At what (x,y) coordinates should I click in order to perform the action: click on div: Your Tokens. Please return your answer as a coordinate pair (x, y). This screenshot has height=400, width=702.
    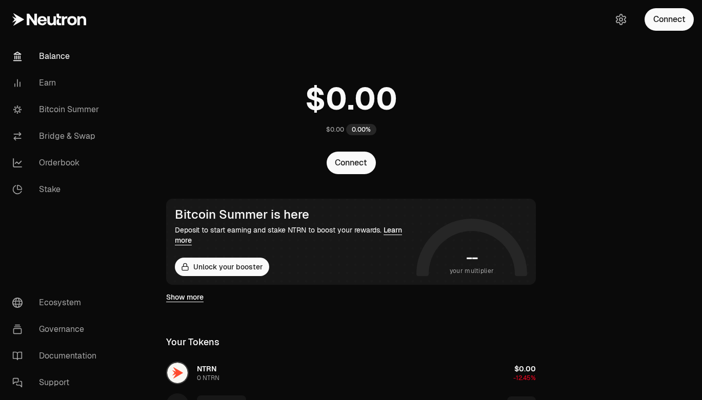
    Looking at the image, I should click on (193, 343).